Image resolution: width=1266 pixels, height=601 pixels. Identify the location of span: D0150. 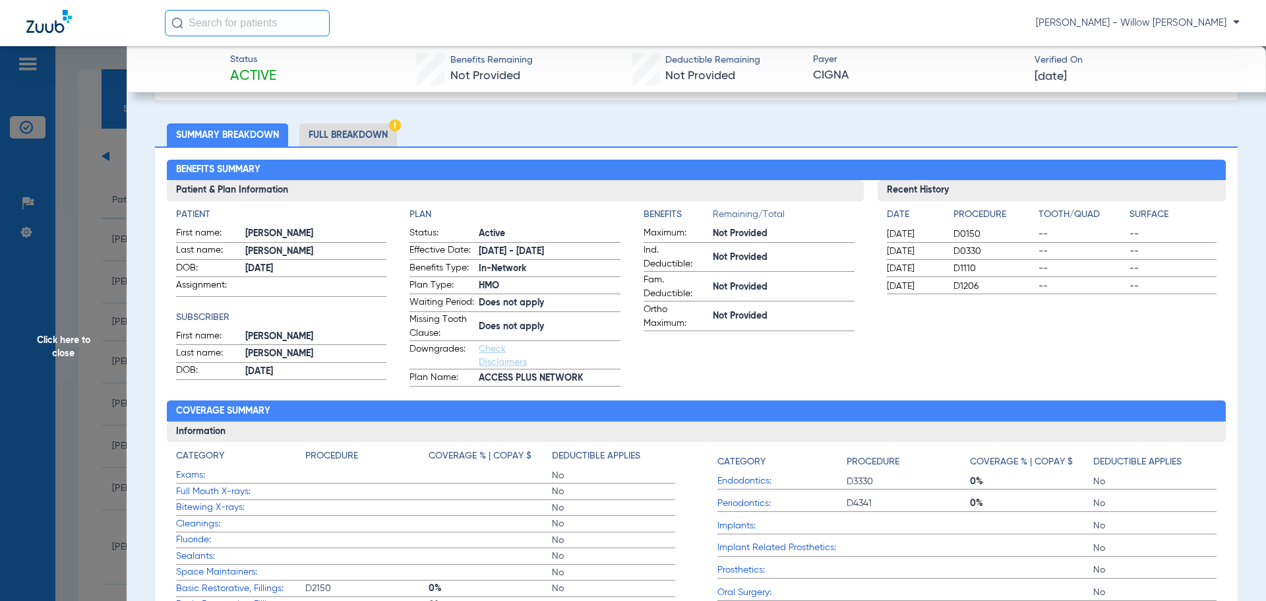
(993, 234).